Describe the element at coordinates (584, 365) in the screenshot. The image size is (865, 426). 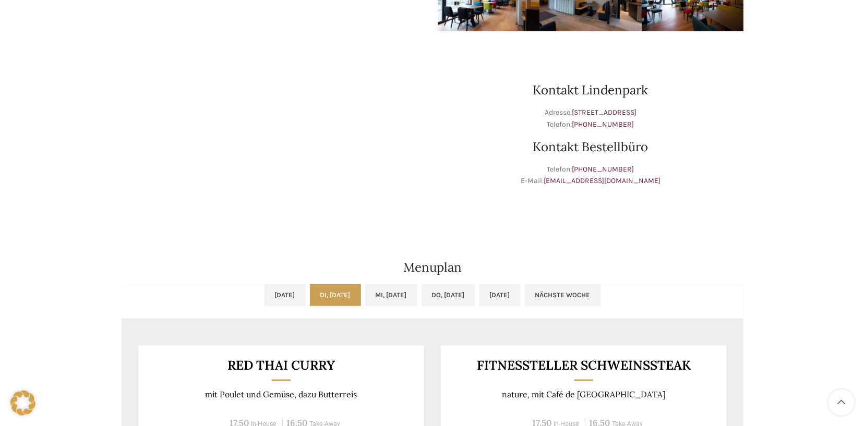
I see `h3: Fitnessteller Schweinssteak` at that location.